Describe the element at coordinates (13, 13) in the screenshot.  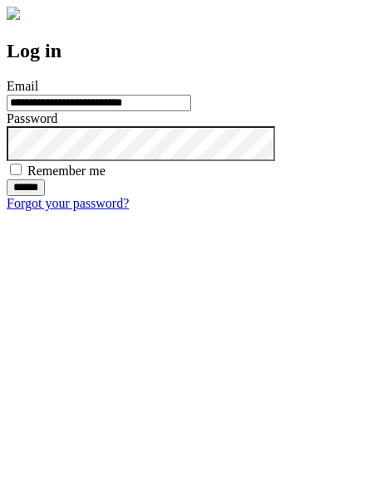
I see `img: logo-4e3dc11c47720685a147b03b5a06dd966a58ff35d612b21f08c02c0306f2b779.png` at that location.